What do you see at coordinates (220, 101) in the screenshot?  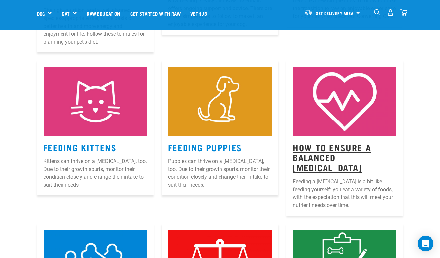 I see `img: Puppy-Icon.jpg` at bounding box center [220, 101].